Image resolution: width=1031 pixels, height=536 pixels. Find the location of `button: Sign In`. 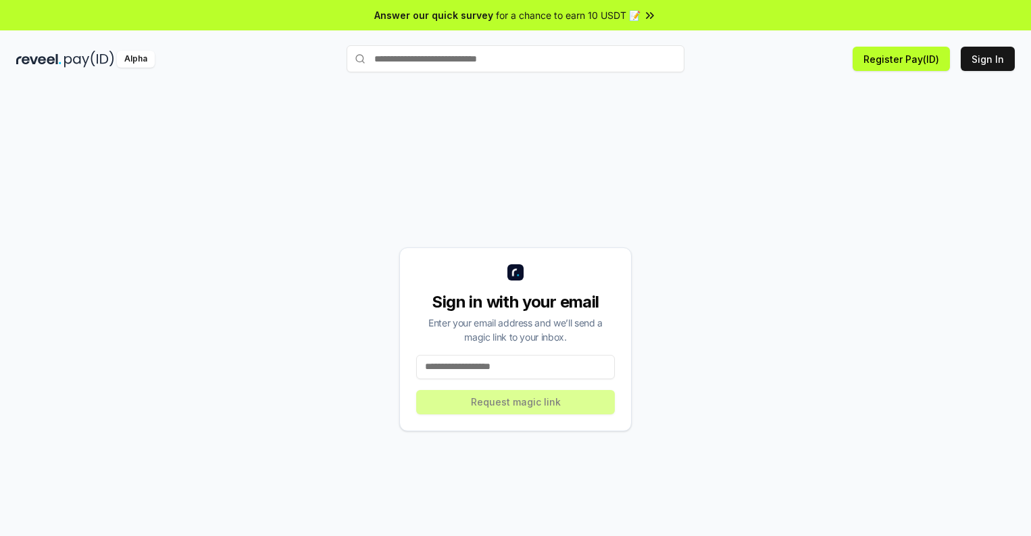

button: Sign In is located at coordinates (988, 59).